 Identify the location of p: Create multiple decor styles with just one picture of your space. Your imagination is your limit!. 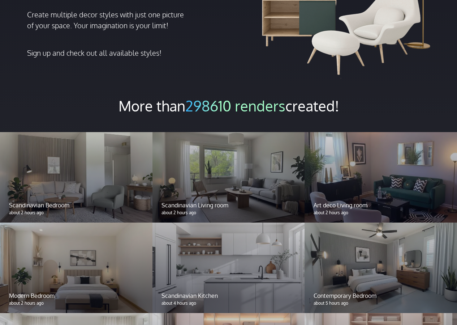
(108, 20).